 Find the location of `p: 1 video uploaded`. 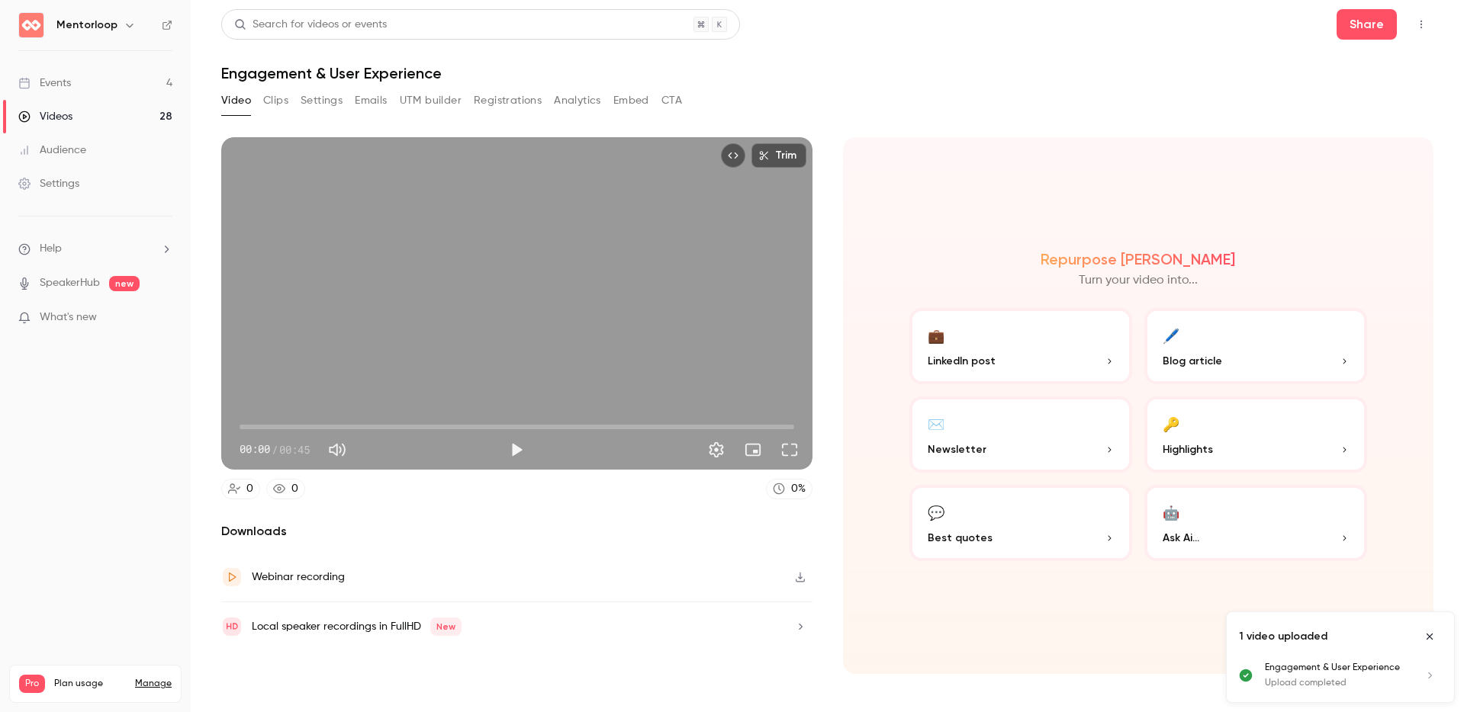

p: 1 video uploaded is located at coordinates (1283, 637).